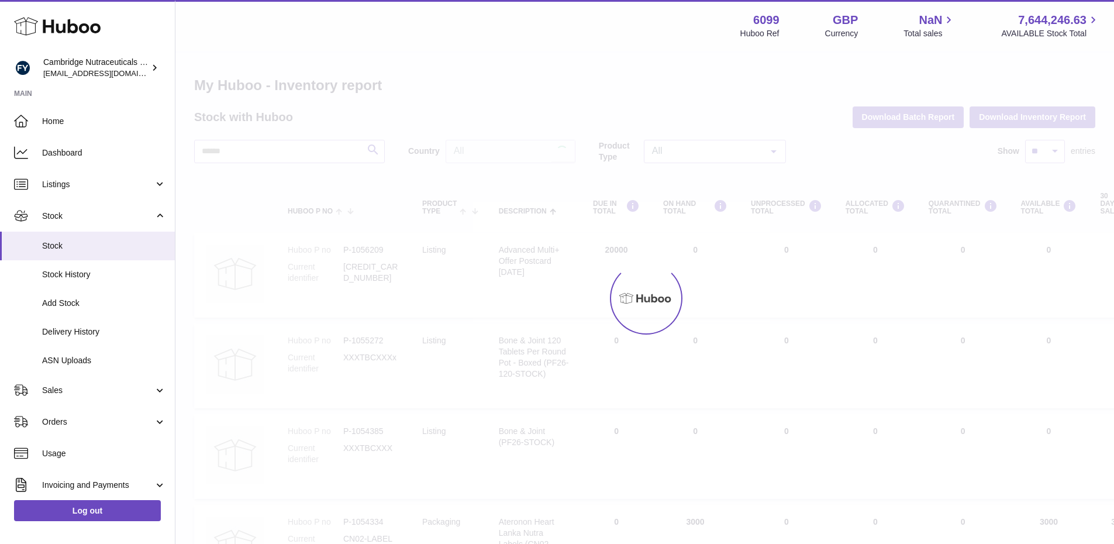 The image size is (1114, 544). What do you see at coordinates (104, 274) in the screenshot?
I see `span: Stock History` at bounding box center [104, 274].